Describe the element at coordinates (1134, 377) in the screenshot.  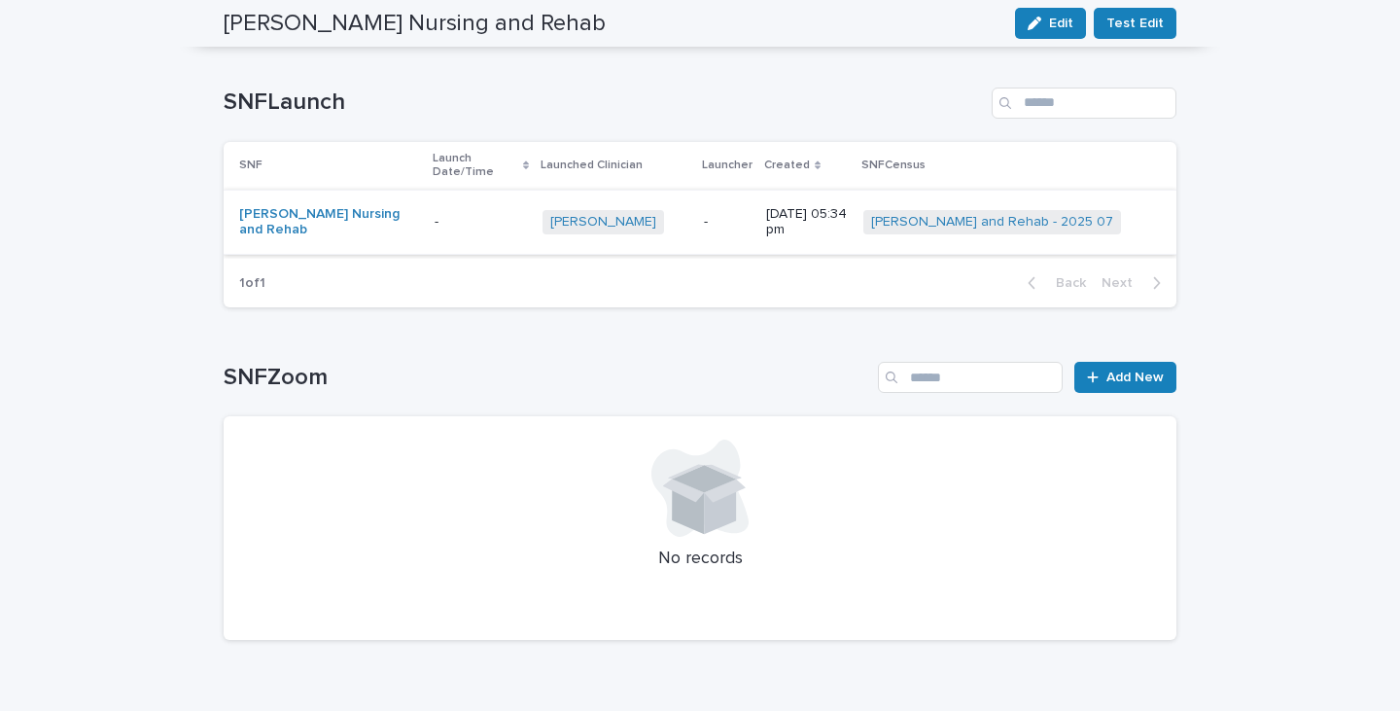
I see `span: Add New` at that location.